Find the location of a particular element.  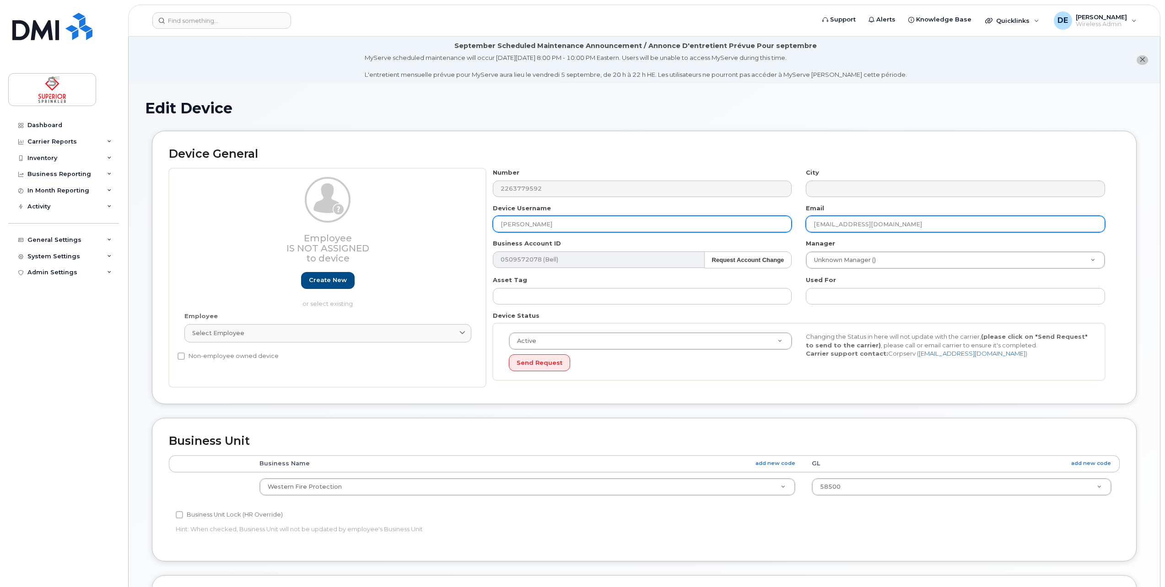

strong: Request Account Change is located at coordinates (748, 260).